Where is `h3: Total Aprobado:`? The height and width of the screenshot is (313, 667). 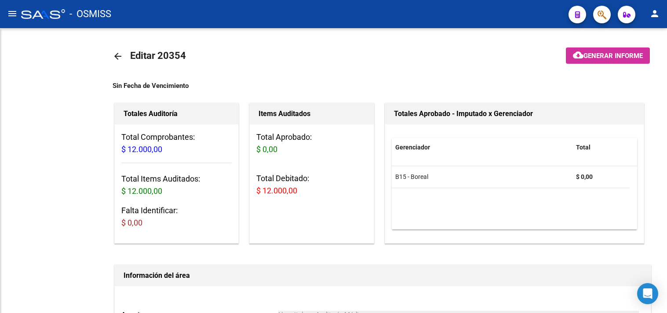
h3: Total Aprobado: is located at coordinates (311, 143).